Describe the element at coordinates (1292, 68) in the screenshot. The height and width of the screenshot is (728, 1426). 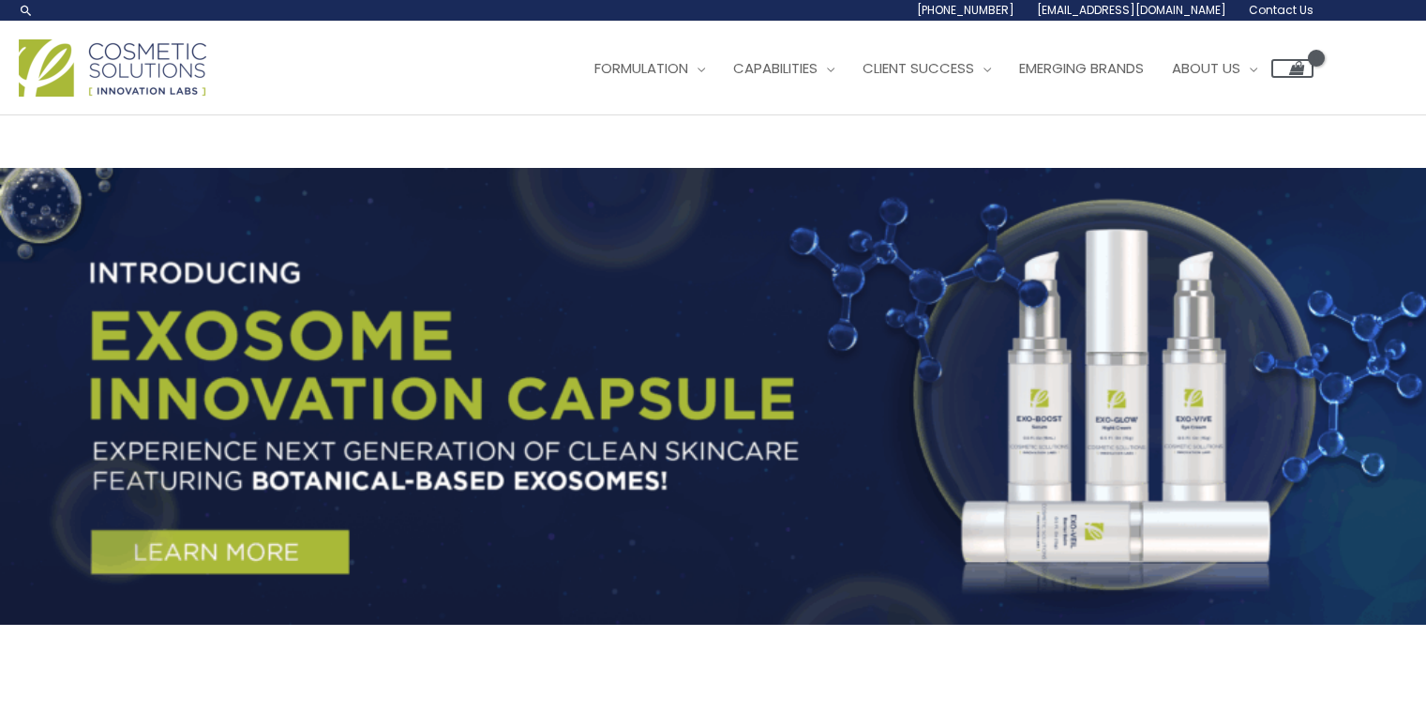
I see `a: View Shopping Cart, empty` at that location.